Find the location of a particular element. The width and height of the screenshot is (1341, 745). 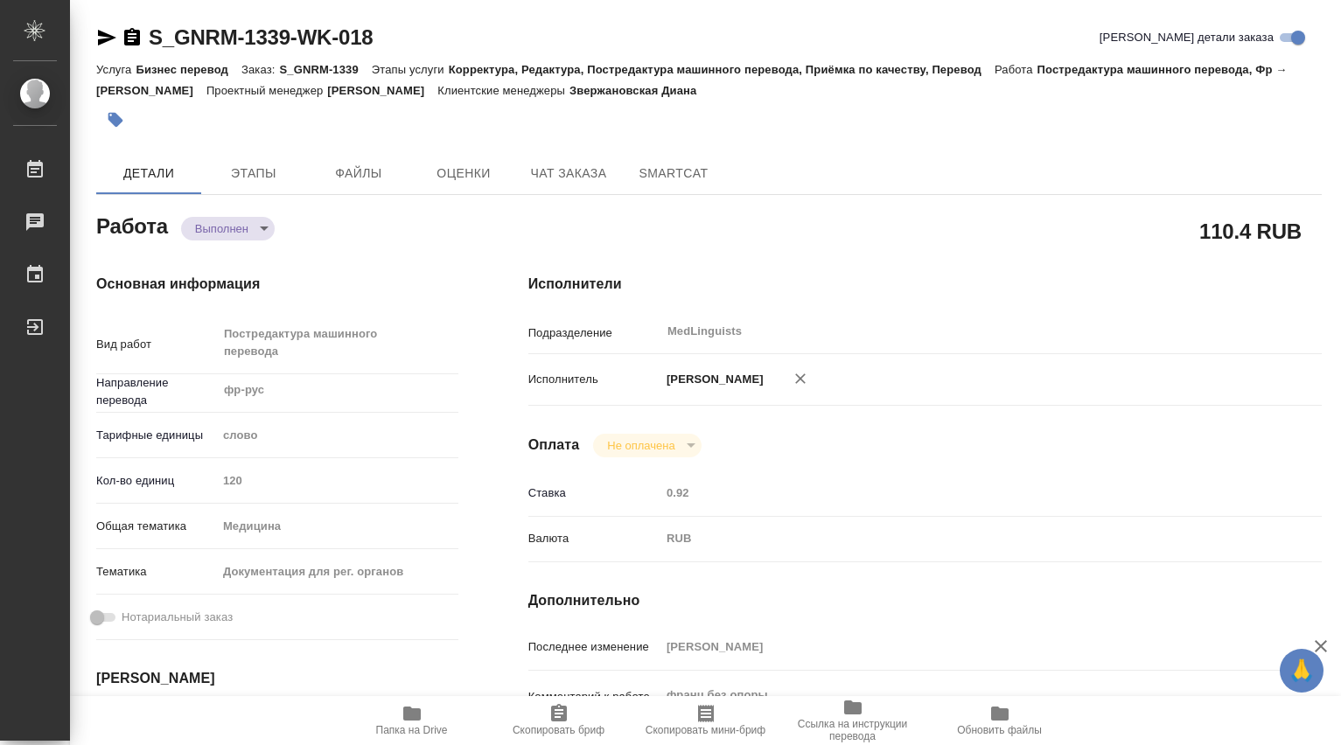

button: Не оплачена is located at coordinates (640, 445).